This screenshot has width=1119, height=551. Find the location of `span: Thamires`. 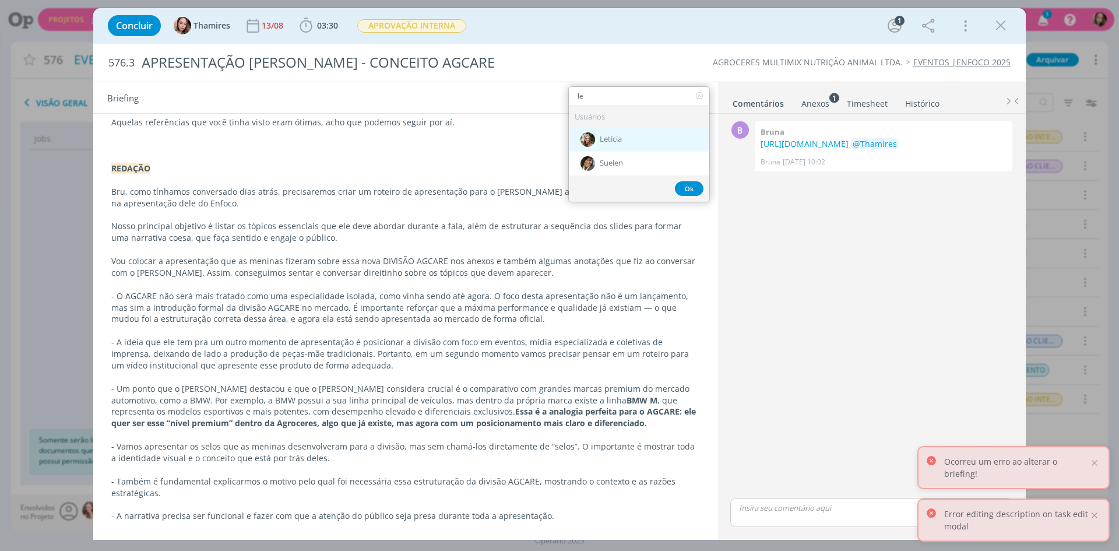

span: Thamires is located at coordinates (212, 26).